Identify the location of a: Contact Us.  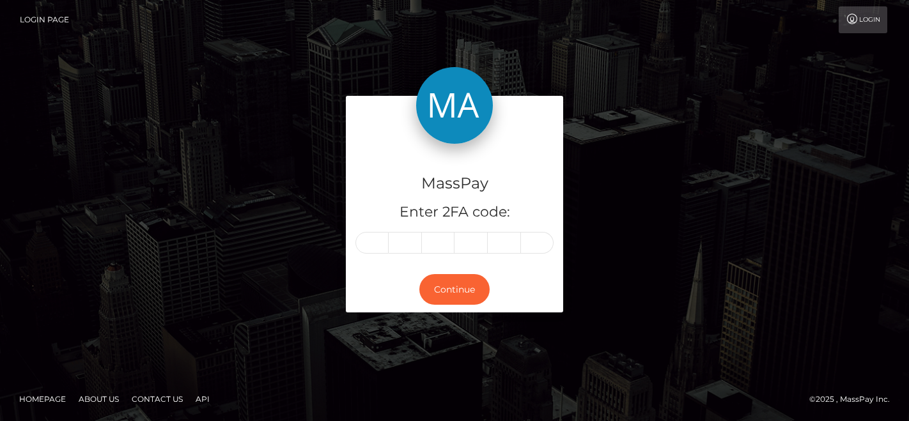
(157, 399).